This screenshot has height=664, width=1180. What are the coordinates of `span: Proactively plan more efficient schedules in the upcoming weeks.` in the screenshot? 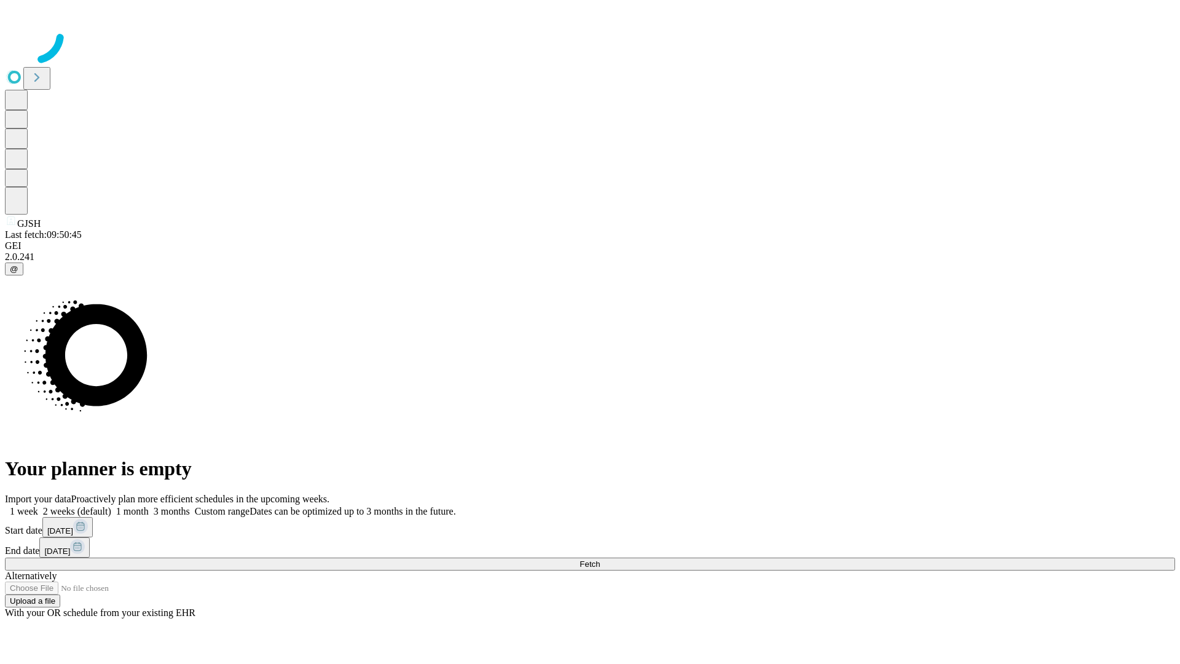 It's located at (200, 498).